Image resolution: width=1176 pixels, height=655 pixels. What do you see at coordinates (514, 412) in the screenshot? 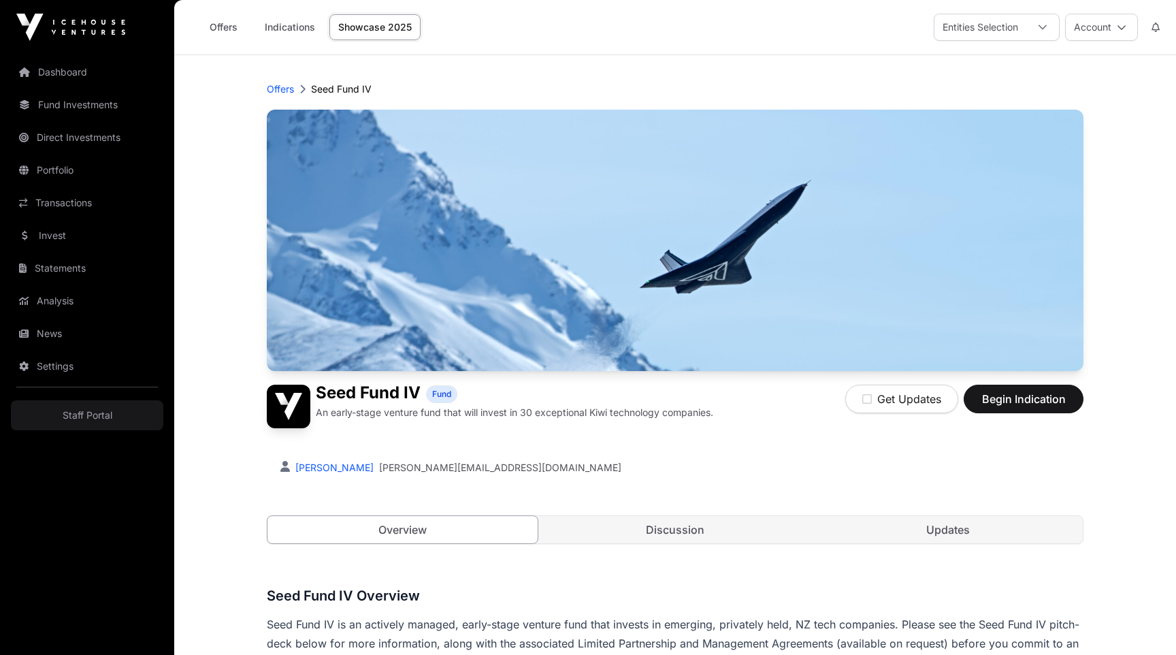
I see `p: An early-stage venture fund that will invest in 30 exceptional Kiwi technology companies.` at bounding box center [514, 412].